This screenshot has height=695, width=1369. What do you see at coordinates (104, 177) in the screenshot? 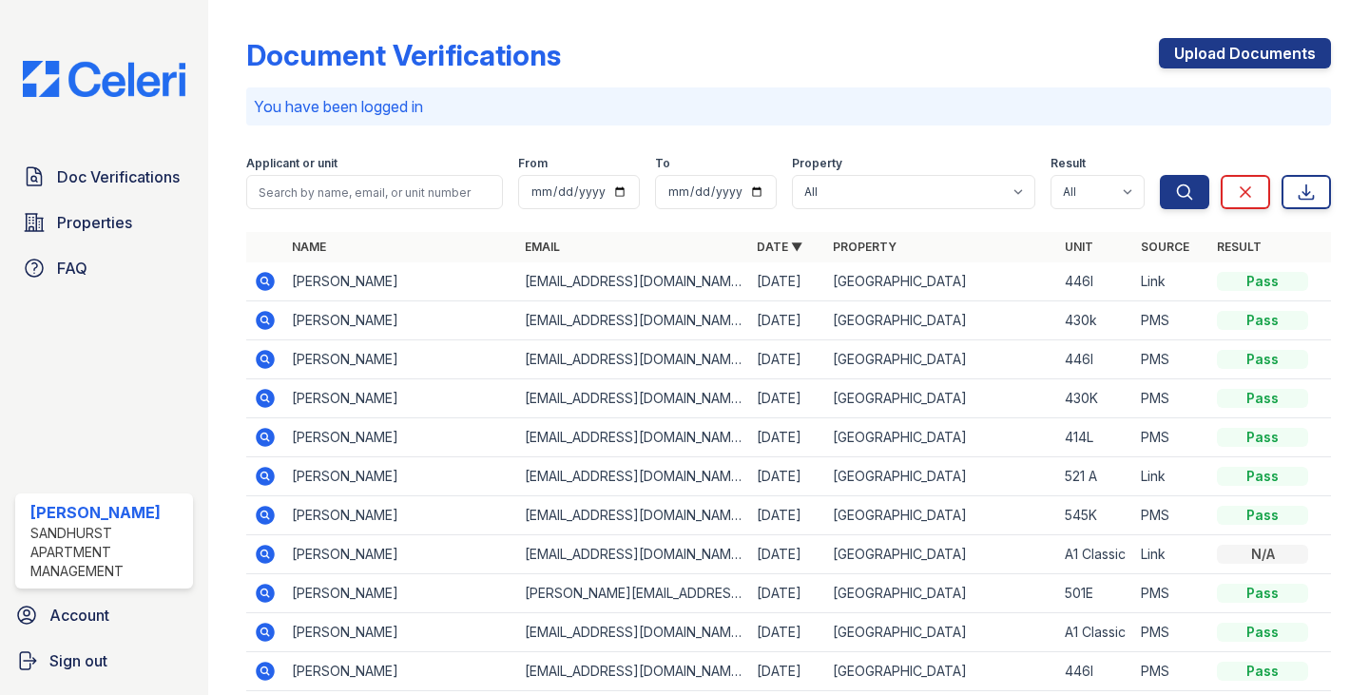
I see `a: Doc Verifications` at bounding box center [104, 177].